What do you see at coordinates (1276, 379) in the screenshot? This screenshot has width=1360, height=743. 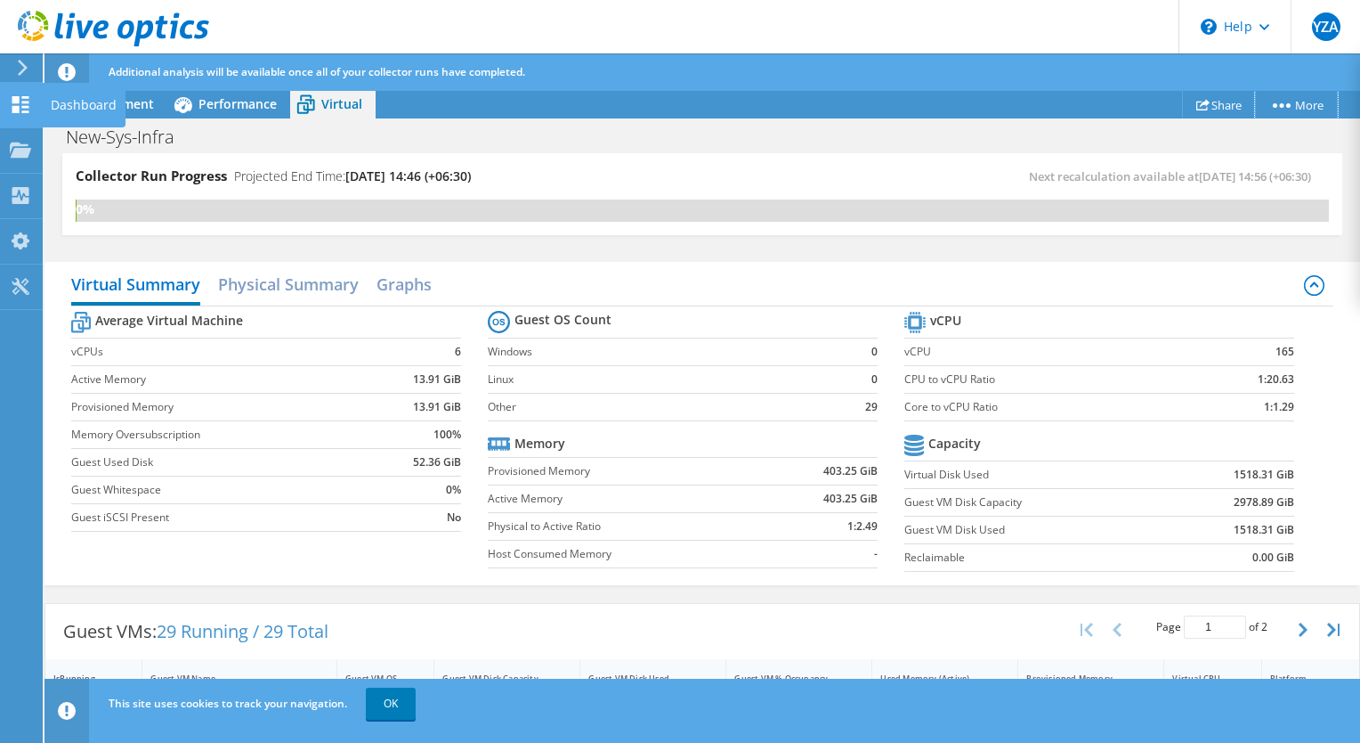 I see `b: 1:20.63` at bounding box center [1276, 379].